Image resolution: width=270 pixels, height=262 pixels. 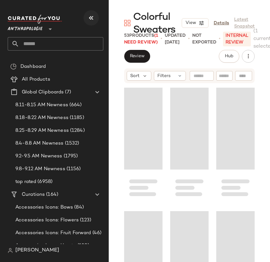 I want to click on p: Not Exported, so click(x=204, y=39).